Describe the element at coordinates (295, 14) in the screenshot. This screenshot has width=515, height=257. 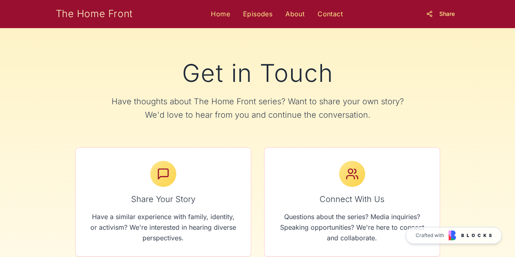
I see `a: About` at that location.